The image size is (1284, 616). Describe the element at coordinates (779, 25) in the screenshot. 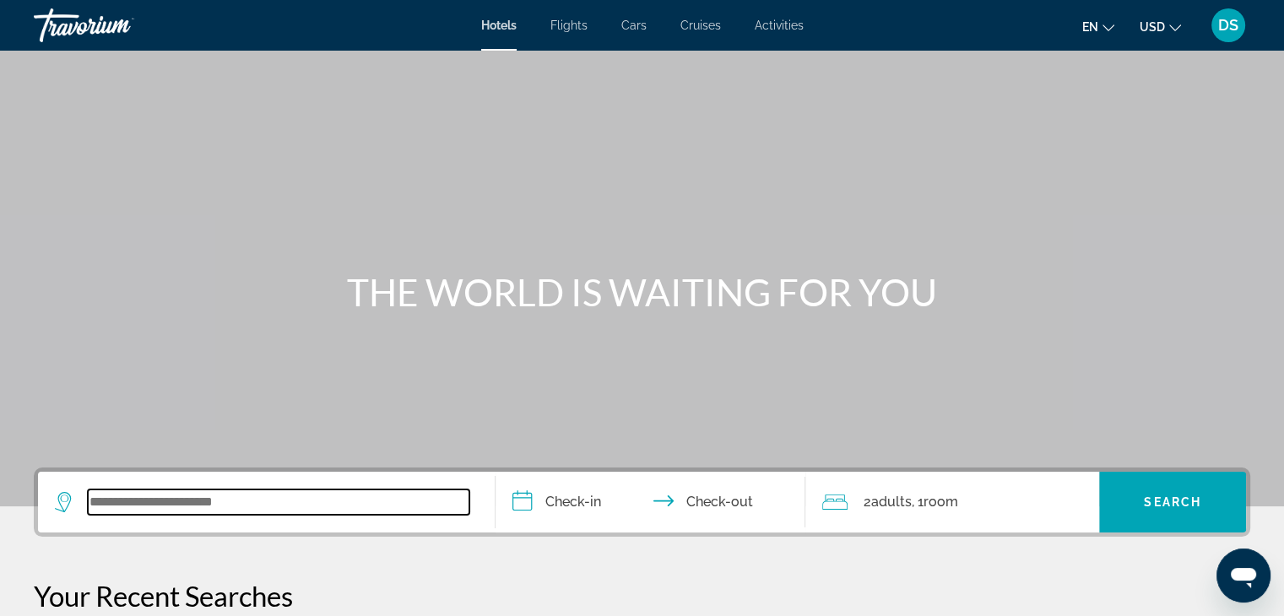

I see `span: Activities` at that location.